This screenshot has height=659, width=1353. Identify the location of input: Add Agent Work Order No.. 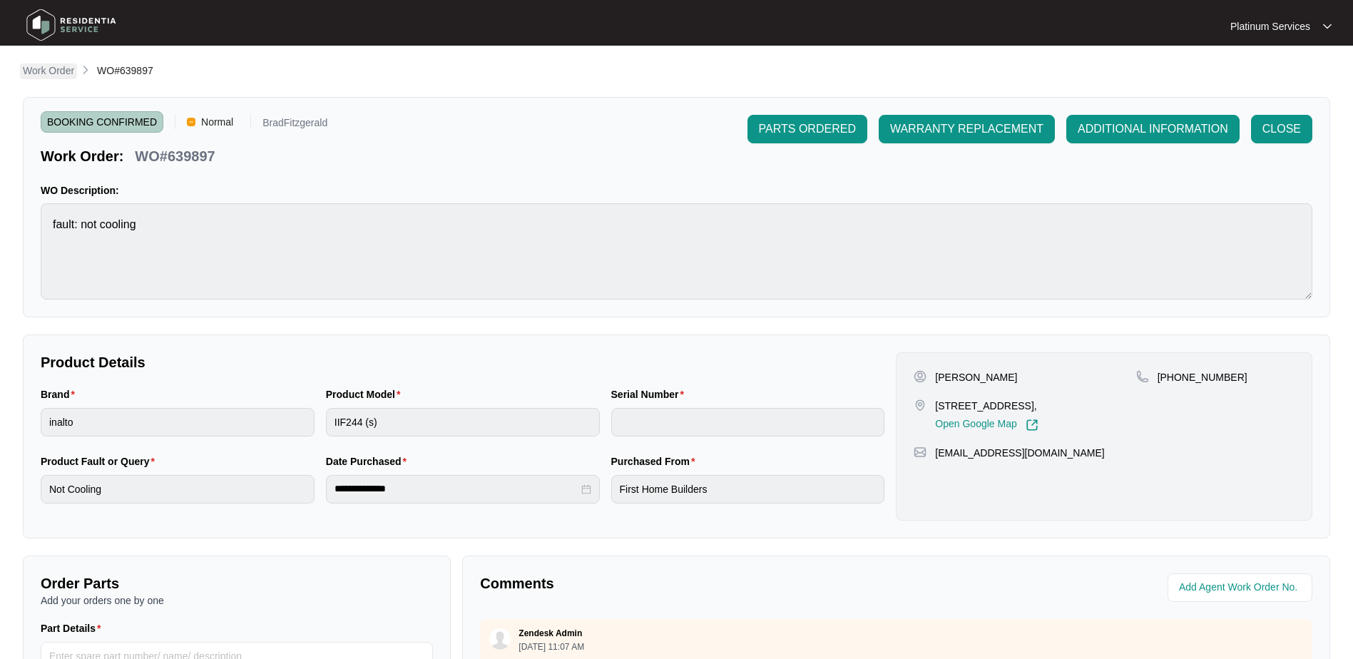
(1241, 588).